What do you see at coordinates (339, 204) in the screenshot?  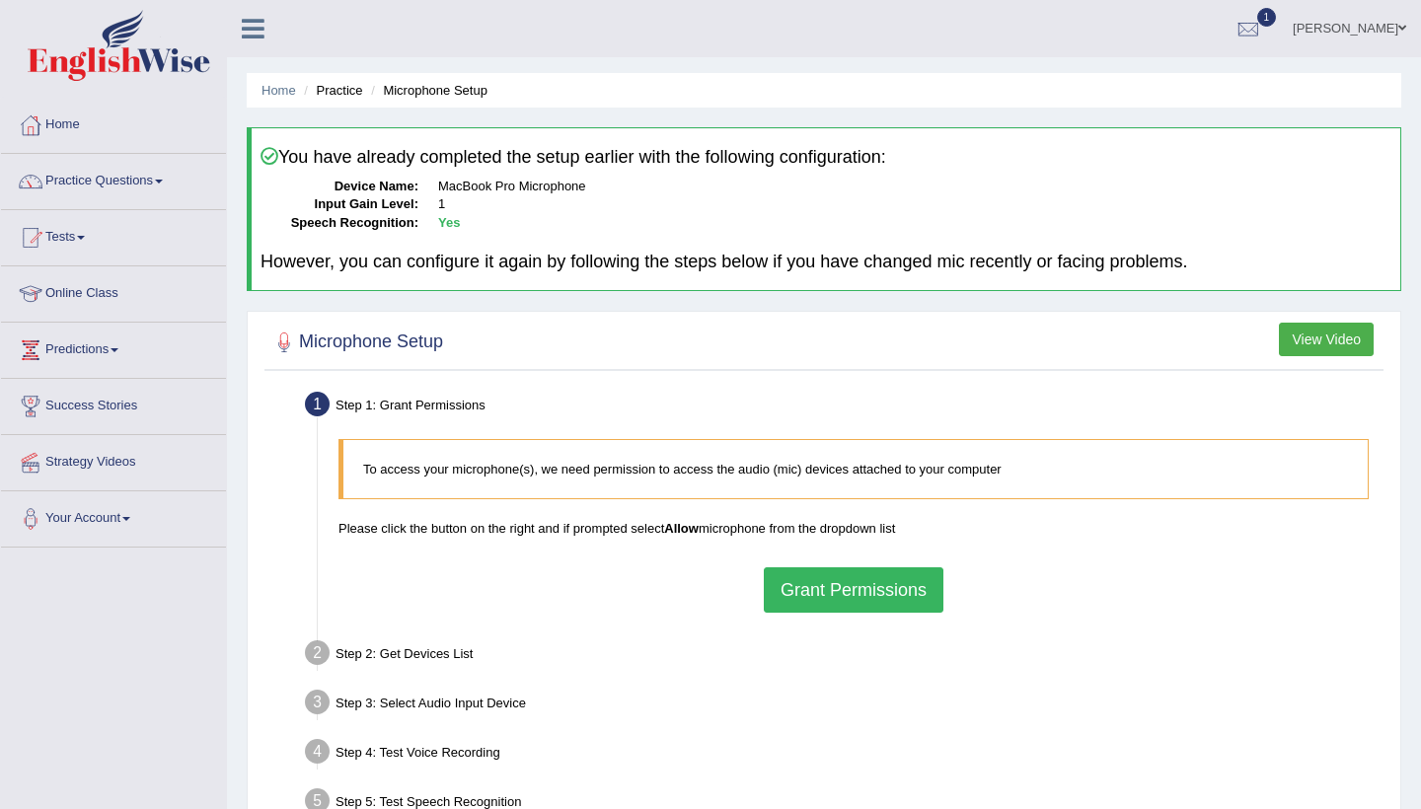 I see `dt: Input Gain Level:` at bounding box center [339, 204].